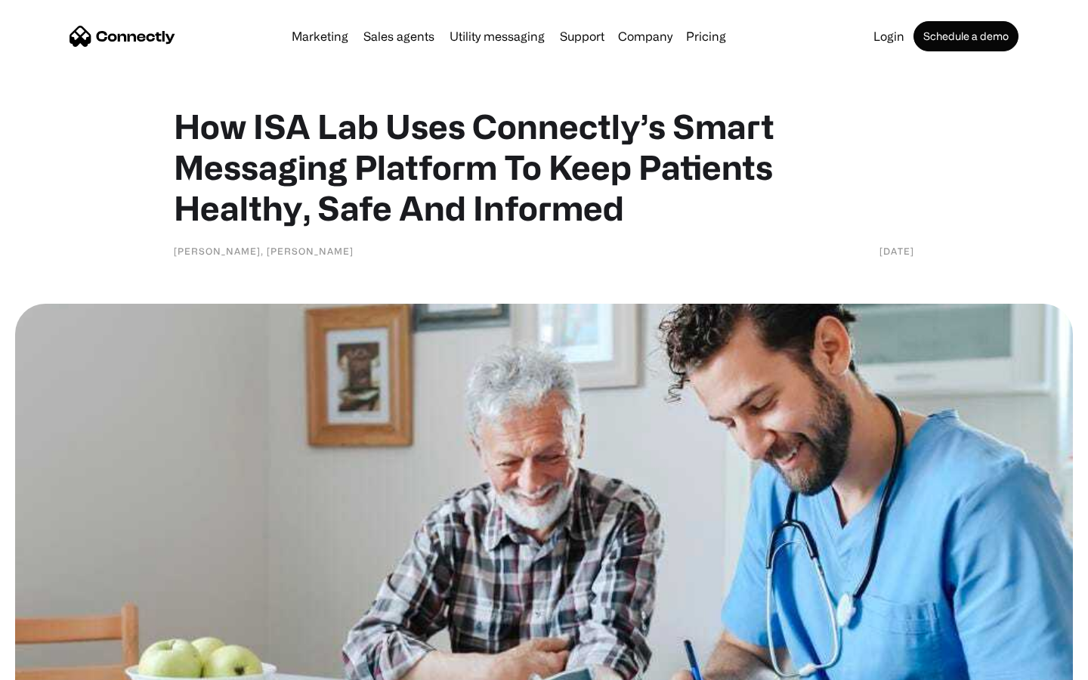  What do you see at coordinates (706, 36) in the screenshot?
I see `a: Pricing` at bounding box center [706, 36].